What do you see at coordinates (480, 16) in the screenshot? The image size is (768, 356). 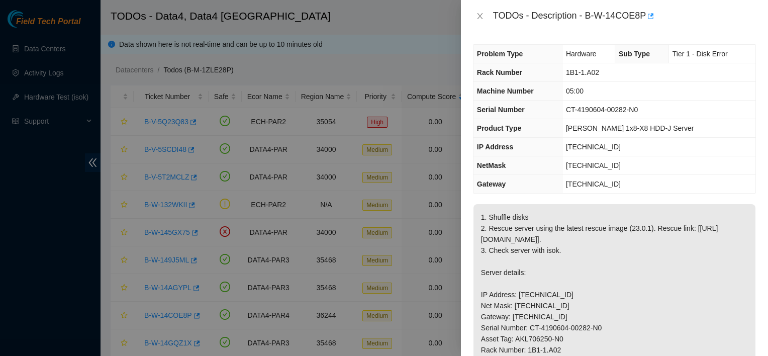 I see `button: Close` at bounding box center [480, 16].